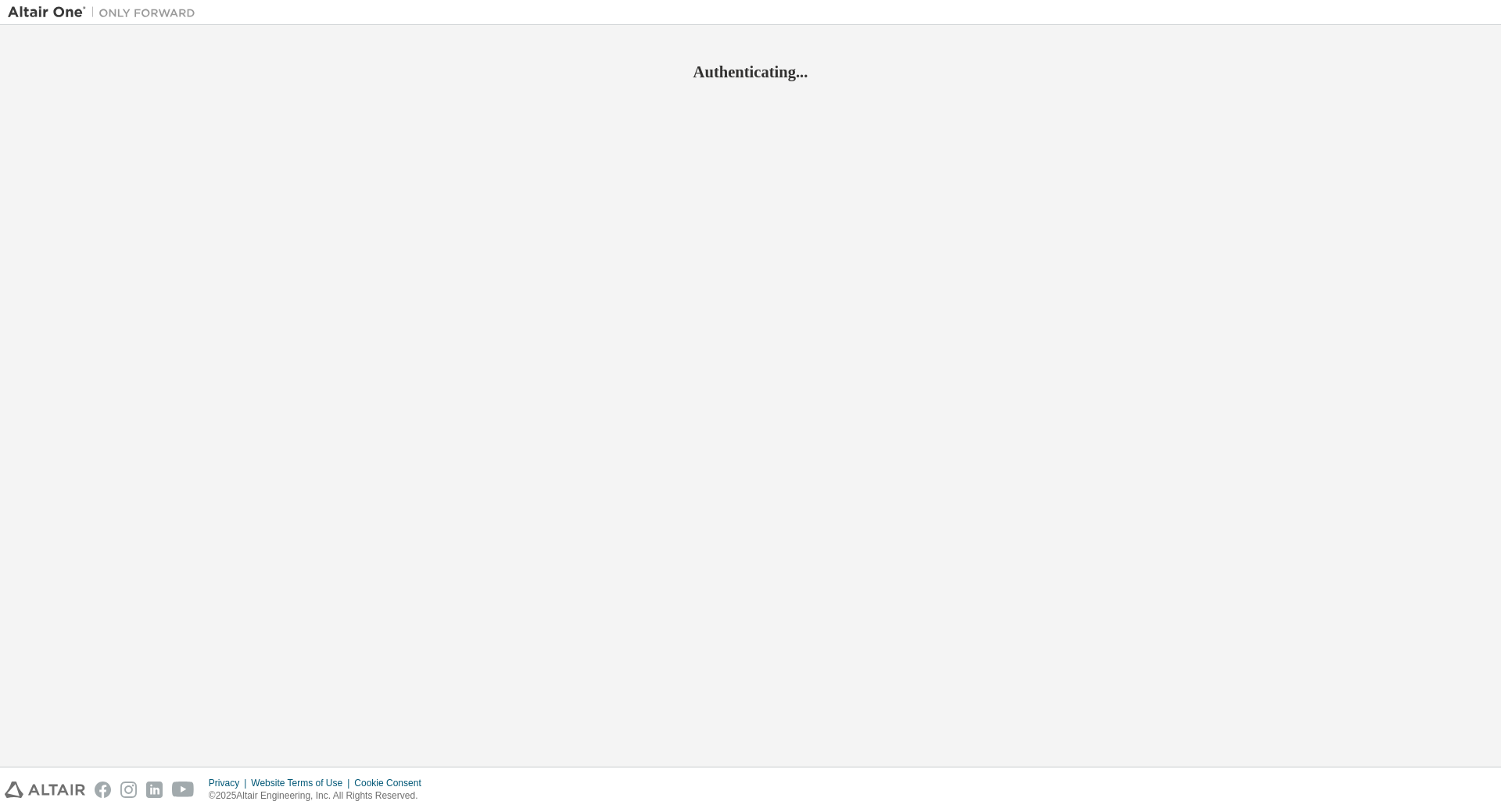  What do you see at coordinates (154, 789) in the screenshot?
I see `img: linkedin.svg` at bounding box center [154, 789].